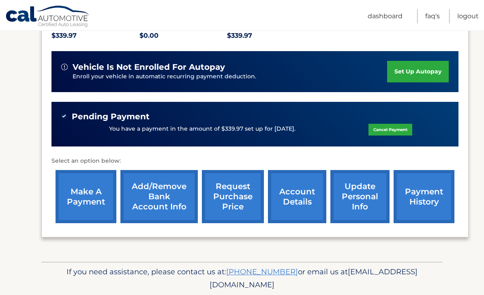 Image resolution: width=484 pixels, height=295 pixels. Describe the element at coordinates (418, 71) in the screenshot. I see `a: set up autopay` at that location.